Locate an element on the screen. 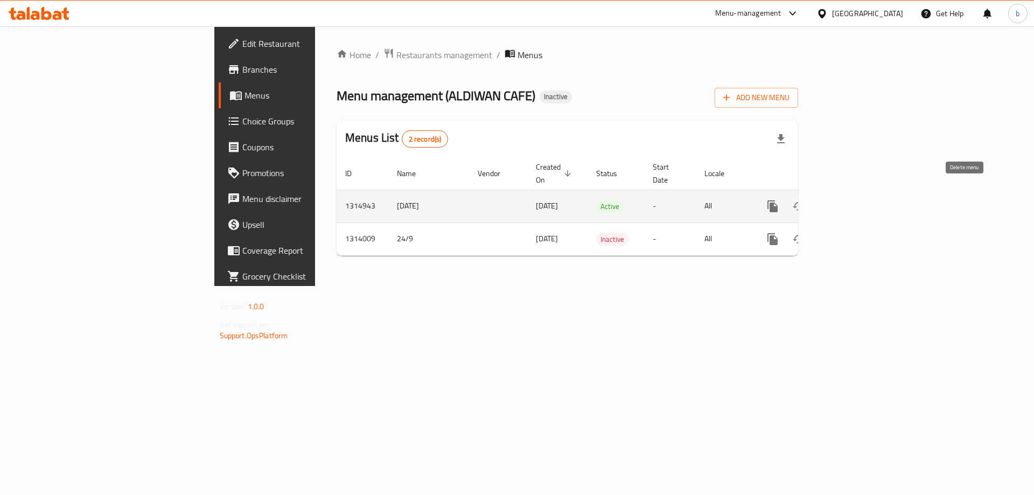 This screenshot has height=495, width=1034. span: Restaurants management is located at coordinates (444, 55).